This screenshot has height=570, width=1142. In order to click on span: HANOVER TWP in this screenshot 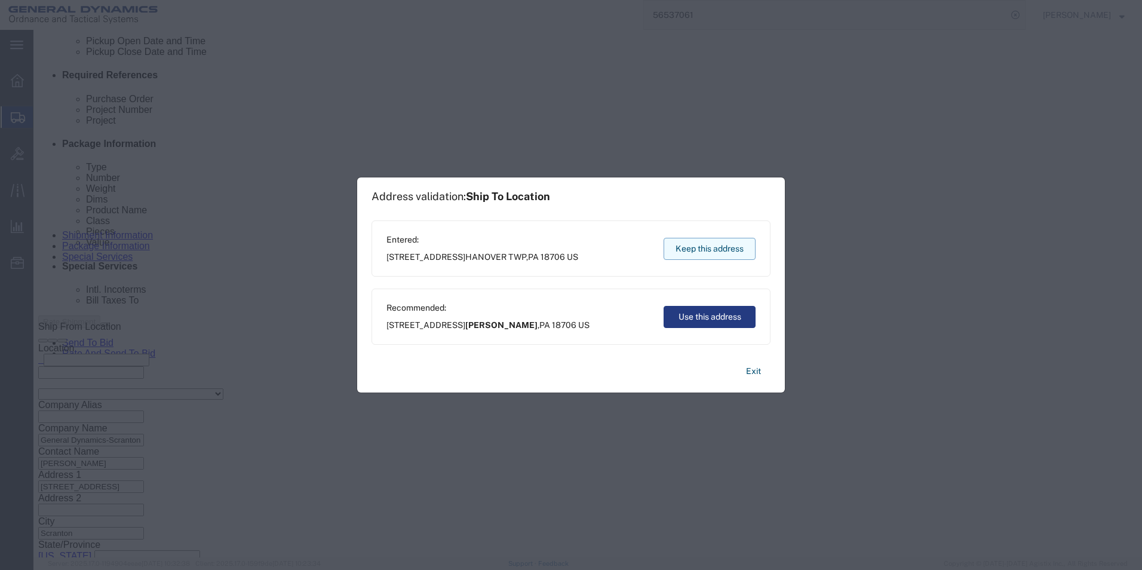, I will do `click(496, 257)`.